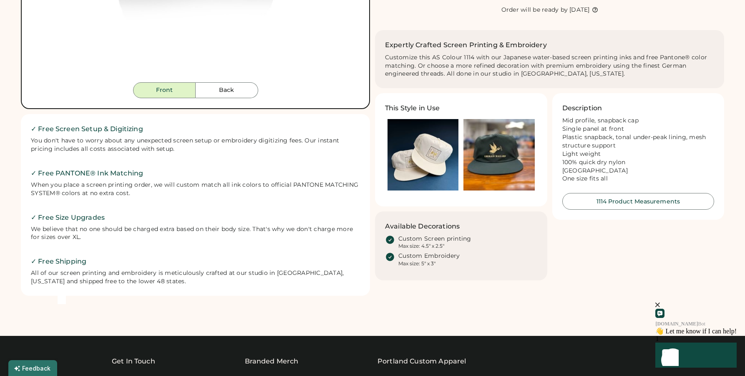 The width and height of the screenshot is (745, 376). I want to click on h2: Expertly Crafted Screen Printing & Embroidery, so click(466, 45).